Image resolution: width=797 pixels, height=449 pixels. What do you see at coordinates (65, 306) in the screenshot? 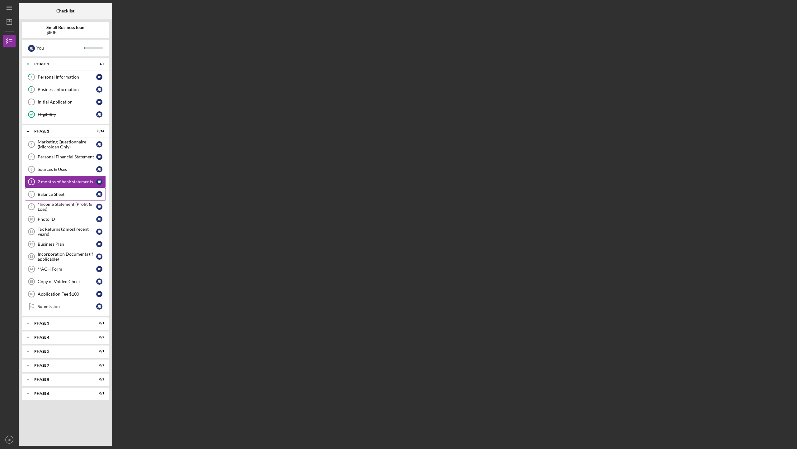
I see `a: SubmissionJB` at bounding box center [65, 306].